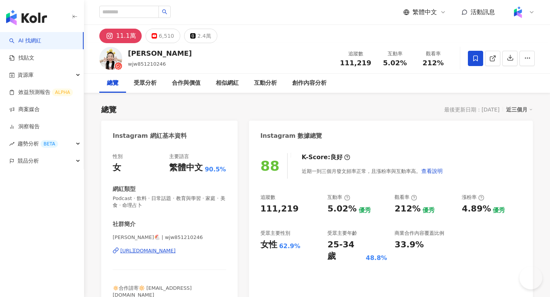 The width and height of the screenshot is (550, 297). I want to click on div: 女性, so click(269, 245).